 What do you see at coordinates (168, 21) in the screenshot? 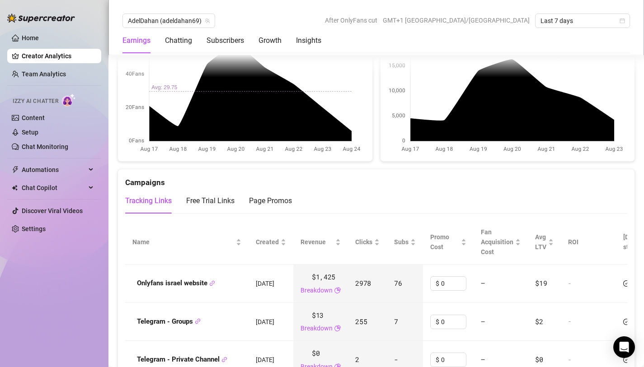
I see `span: AdelDahan (adeldahan69)` at bounding box center [168, 21].